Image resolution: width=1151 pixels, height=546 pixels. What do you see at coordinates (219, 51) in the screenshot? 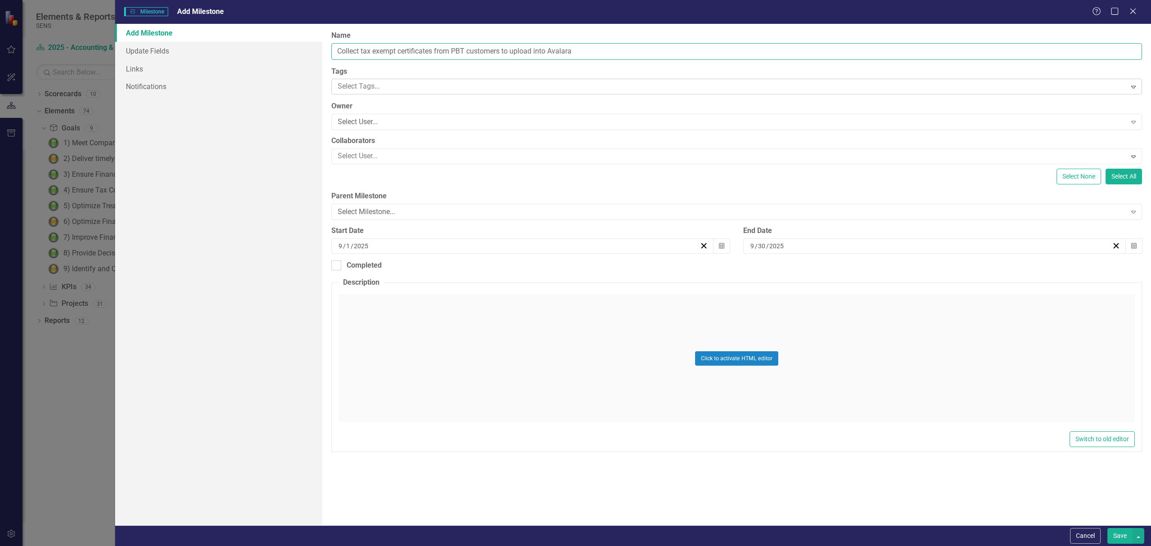
I see `a: Update Fields` at bounding box center [219, 51].